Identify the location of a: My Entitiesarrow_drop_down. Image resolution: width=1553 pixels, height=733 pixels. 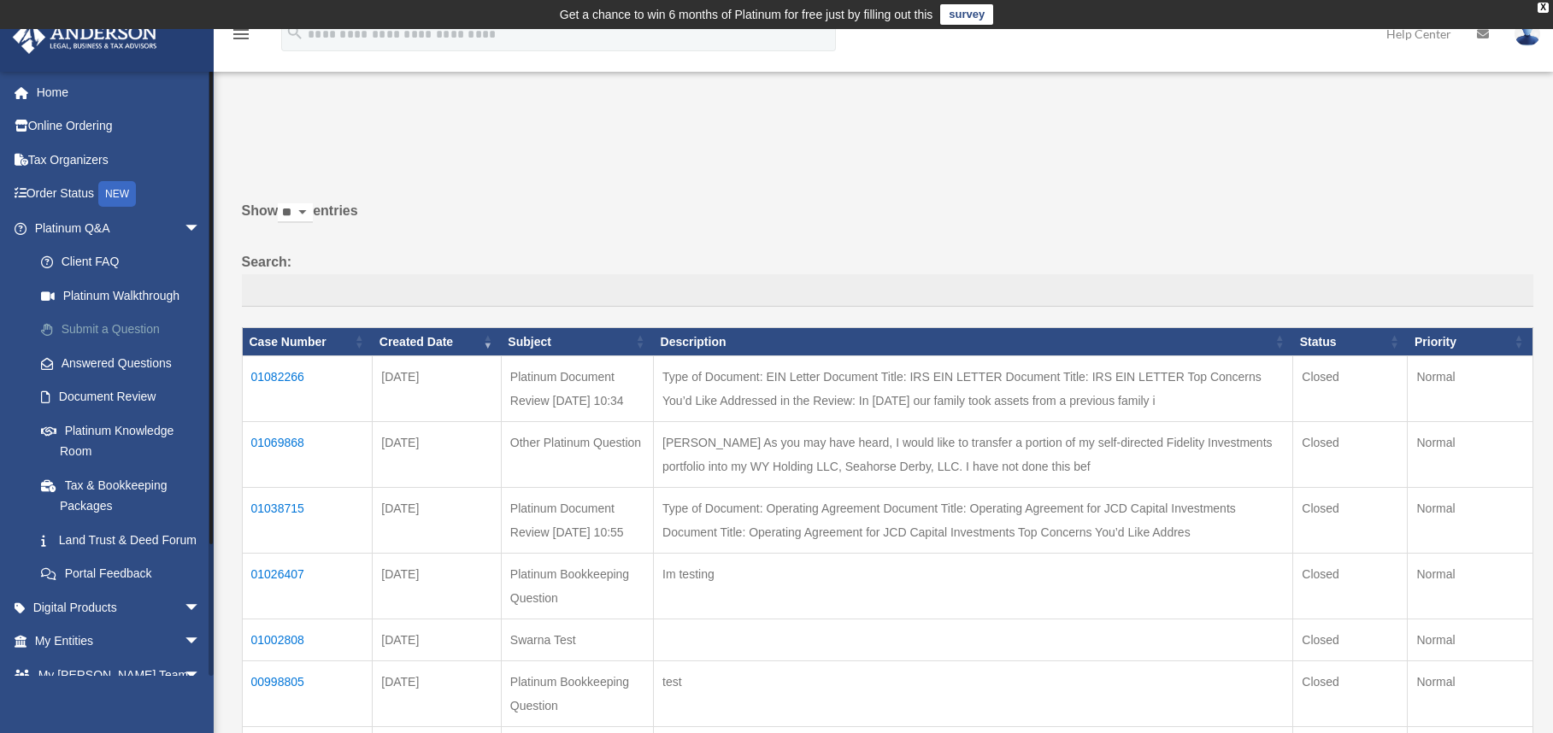
(119, 642).